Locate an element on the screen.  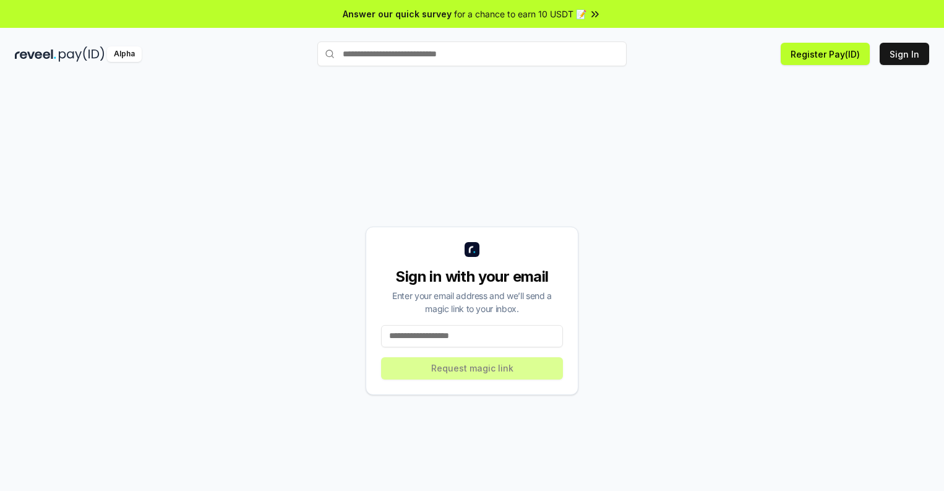
img: pay_id is located at coordinates (82, 54).